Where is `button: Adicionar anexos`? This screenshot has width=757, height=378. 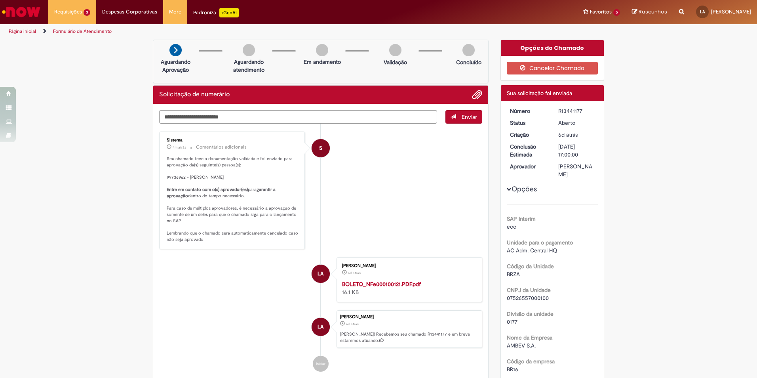
button: Adicionar anexos is located at coordinates (477, 95).